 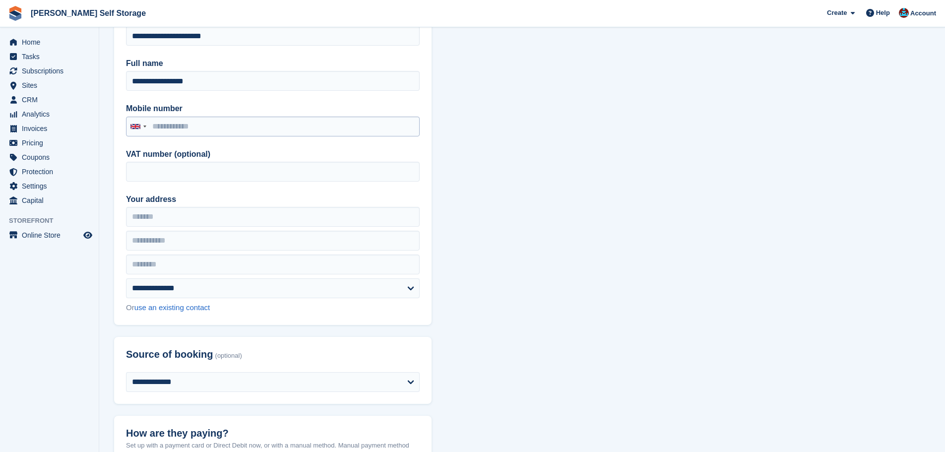 I want to click on span: (optional), so click(x=229, y=356).